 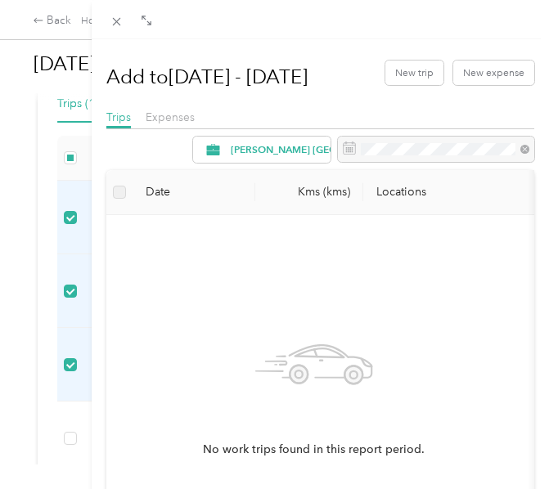 I want to click on span: Trips, so click(x=119, y=117).